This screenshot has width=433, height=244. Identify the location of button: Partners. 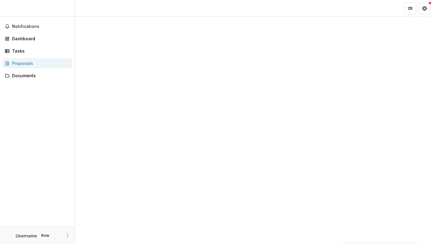
(410, 8).